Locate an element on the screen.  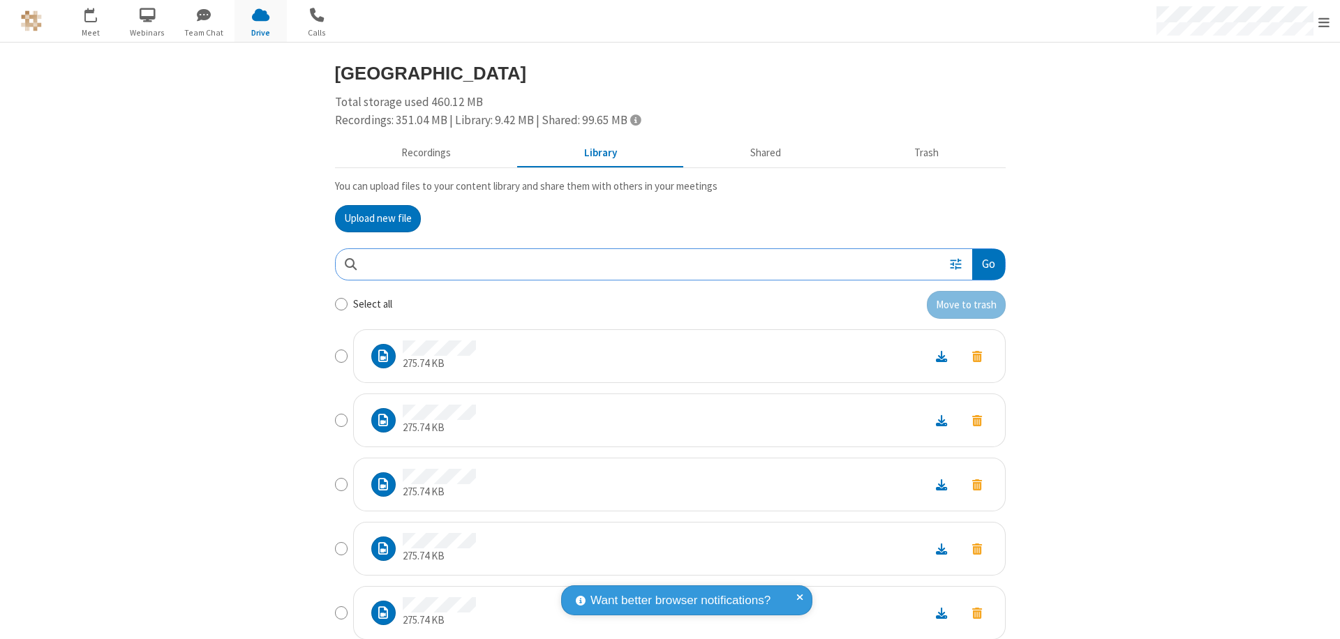
div: 1 is located at coordinates (98, 13).